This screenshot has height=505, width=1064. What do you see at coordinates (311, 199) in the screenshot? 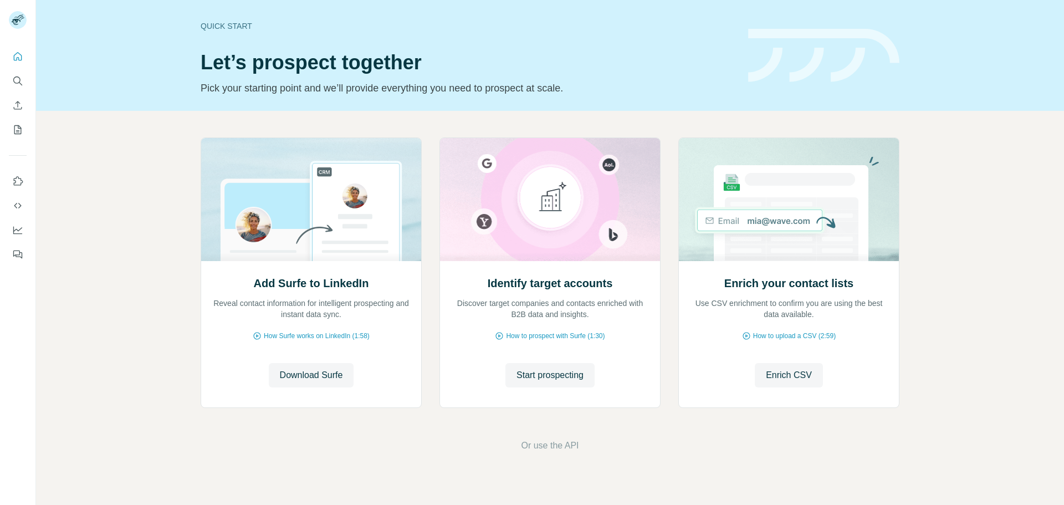
I see `img: Add Surfe to LinkedIn` at bounding box center [311, 199].